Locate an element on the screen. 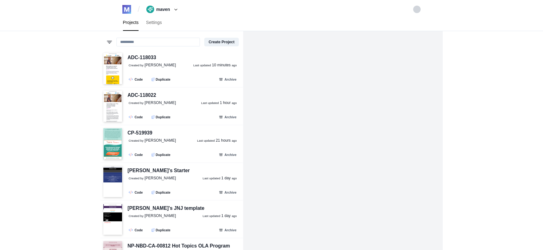  a: Settings is located at coordinates (154, 22).